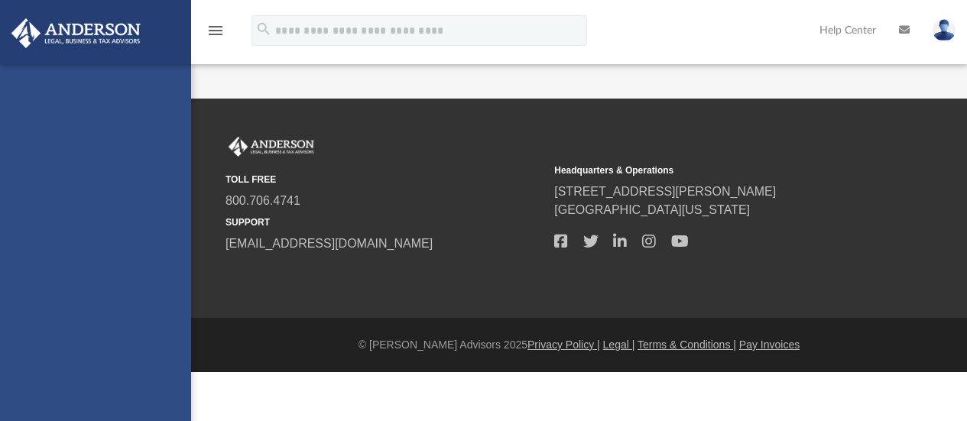 This screenshot has height=421, width=967. What do you see at coordinates (619, 345) in the screenshot?
I see `a: Legal |` at bounding box center [619, 345].